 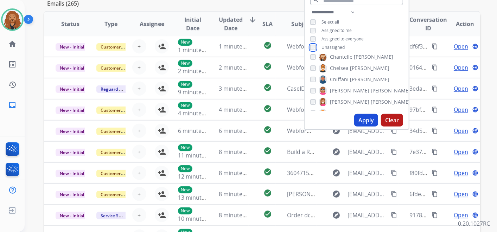 What do you see at coordinates (335, 152) in the screenshot?
I see `span: Build a Reputation That Sells for You` at bounding box center [335, 152].